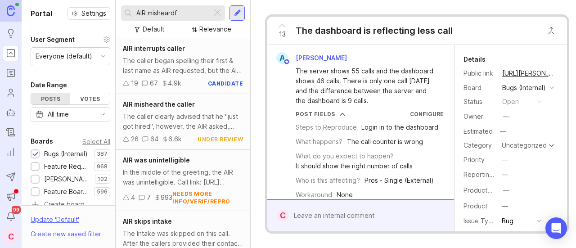 The image size is (576, 248). What do you see at coordinates (41, 14) in the screenshot?
I see `h1: Portal` at bounding box center [41, 14].